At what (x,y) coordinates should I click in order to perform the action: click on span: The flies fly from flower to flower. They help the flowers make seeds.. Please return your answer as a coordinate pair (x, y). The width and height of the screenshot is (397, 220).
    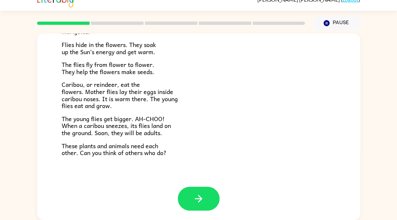
    Looking at the image, I should click on (108, 68).